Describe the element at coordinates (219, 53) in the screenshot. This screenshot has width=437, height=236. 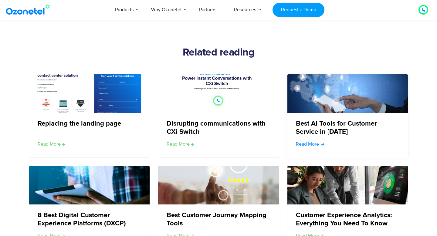
I see `h2: Related reading` at that location.